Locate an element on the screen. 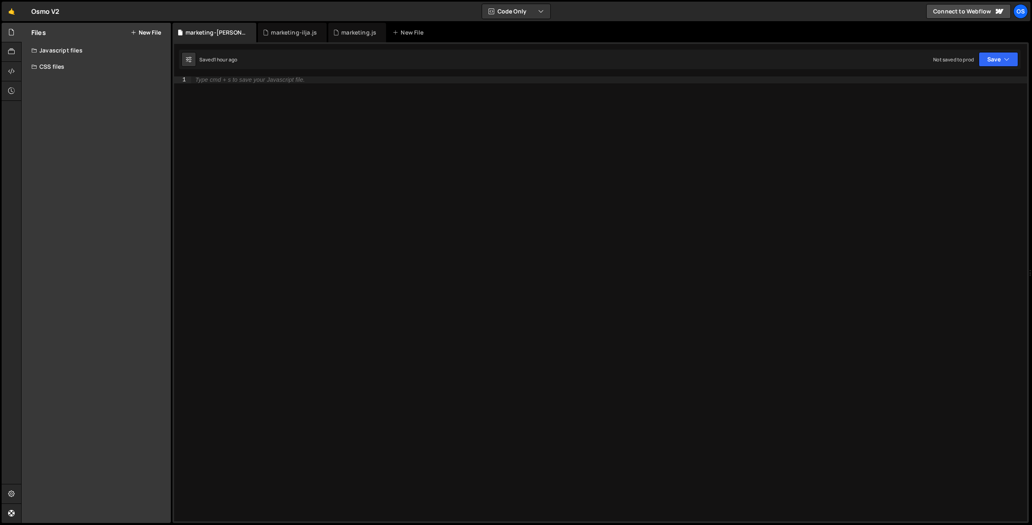 The height and width of the screenshot is (525, 1032). button: Code Only is located at coordinates (516, 11).